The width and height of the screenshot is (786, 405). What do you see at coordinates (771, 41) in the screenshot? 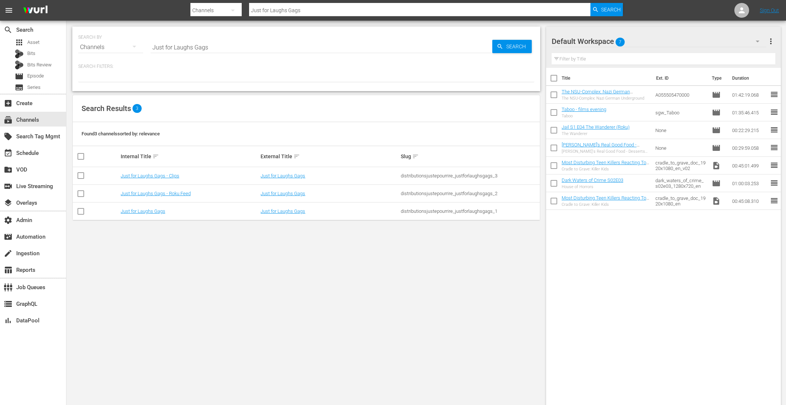
I see `span: more_vert` at bounding box center [771, 41].